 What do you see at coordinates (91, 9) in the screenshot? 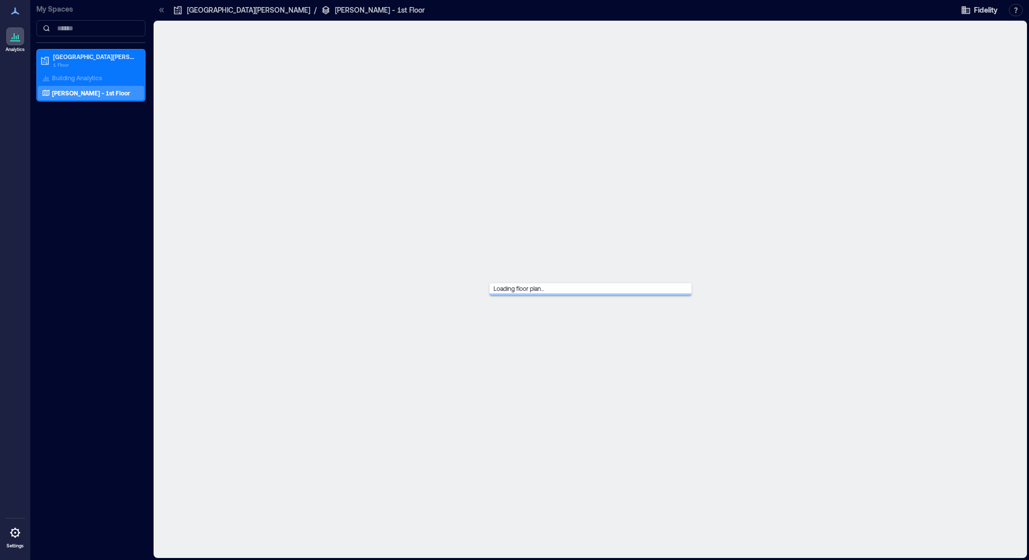
I see `p: My Spaces` at bounding box center [91, 9].